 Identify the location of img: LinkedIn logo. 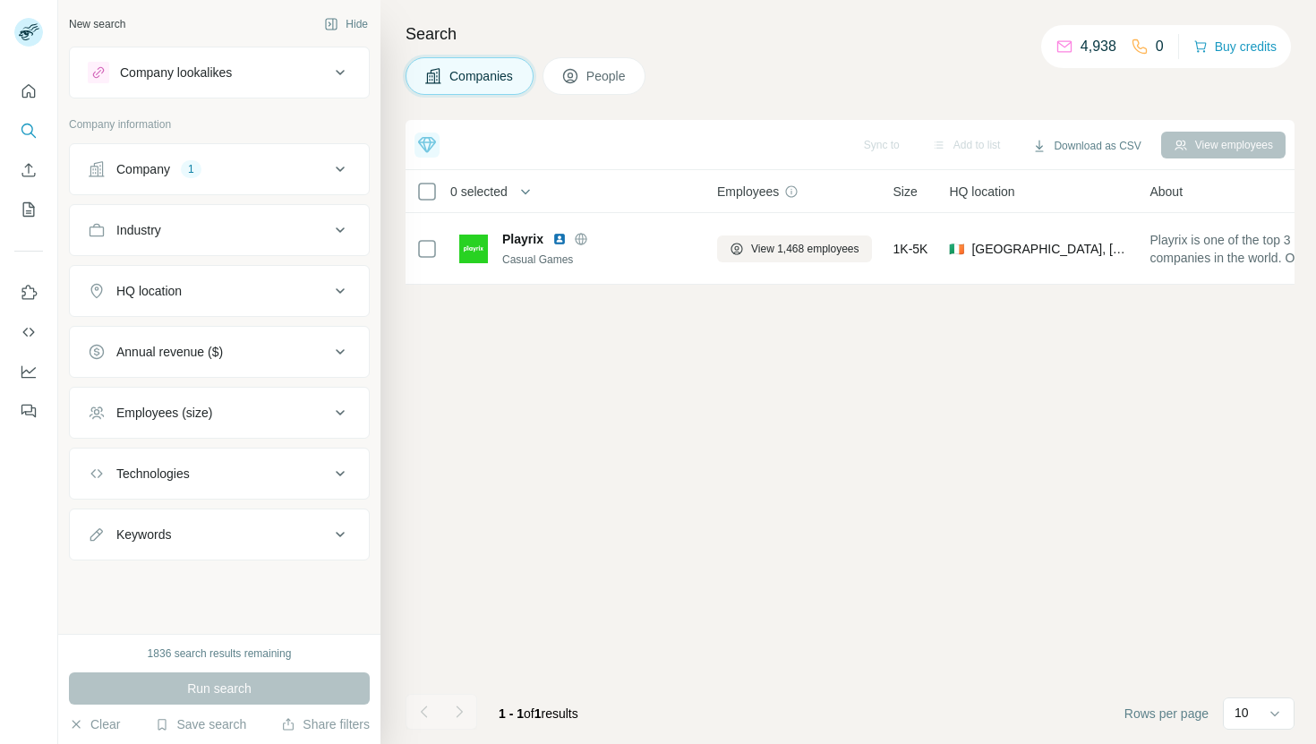
(560, 239).